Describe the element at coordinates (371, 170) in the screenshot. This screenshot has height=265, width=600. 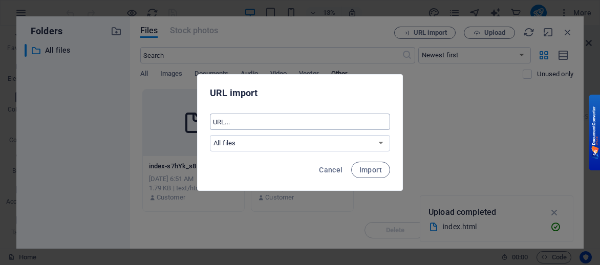
I see `button: Import` at that location.